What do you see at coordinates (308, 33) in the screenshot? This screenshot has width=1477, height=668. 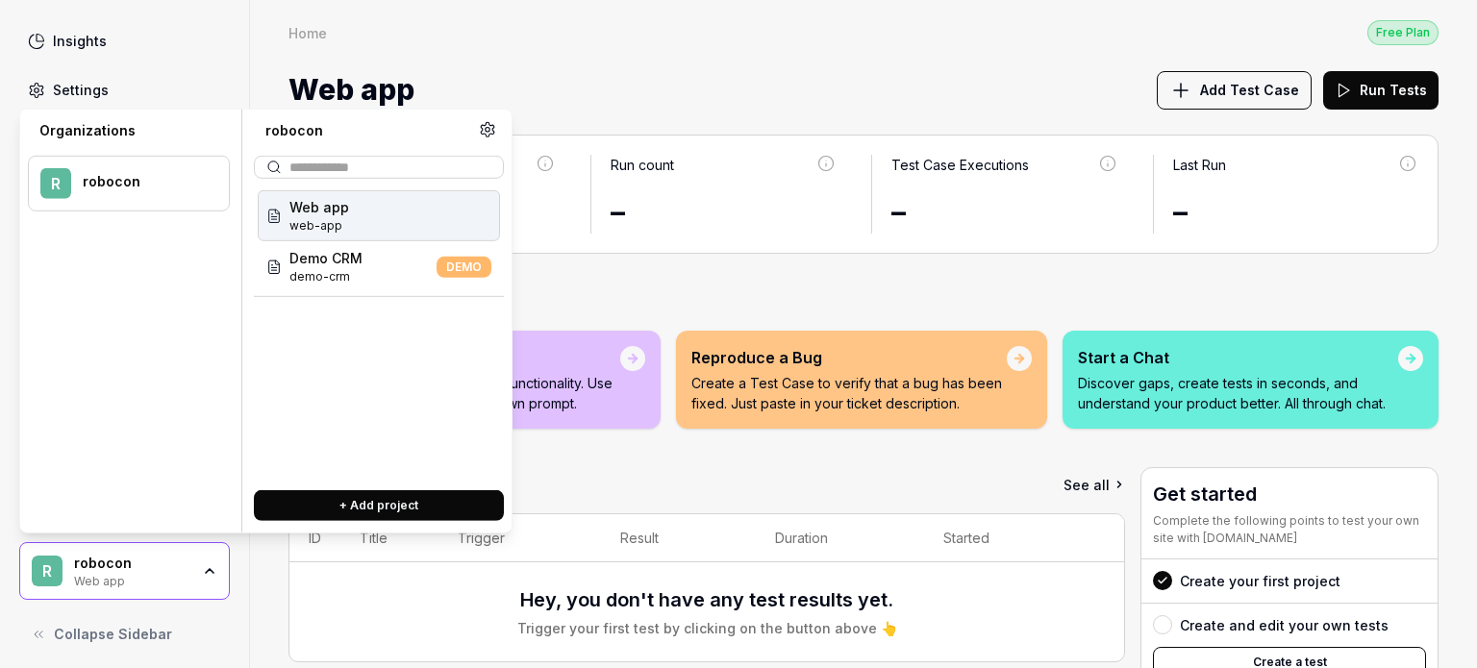 I see `div: Home` at bounding box center [308, 33].